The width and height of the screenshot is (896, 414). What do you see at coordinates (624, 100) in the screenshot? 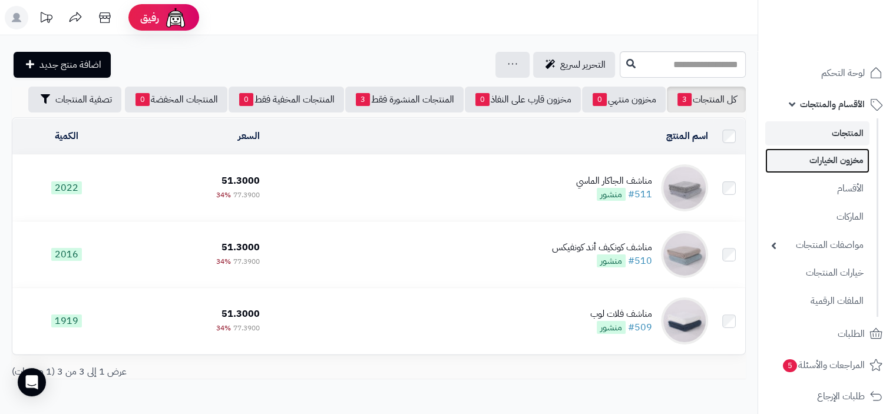
I see `a: مخزون منتهي0` at bounding box center [624, 100].